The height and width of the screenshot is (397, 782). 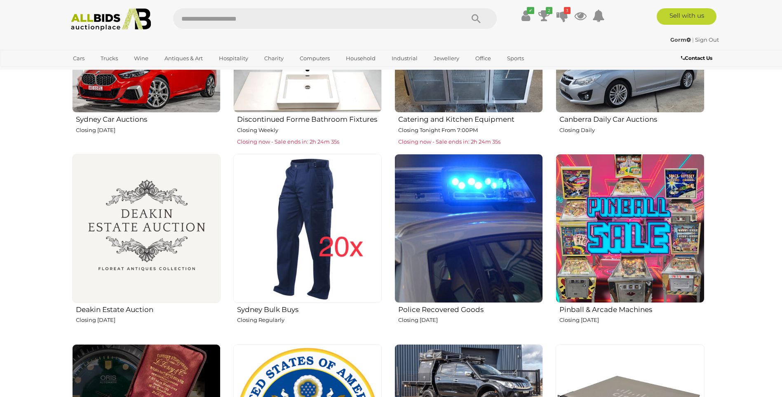 I want to click on p: Closing Weekly, so click(x=309, y=130).